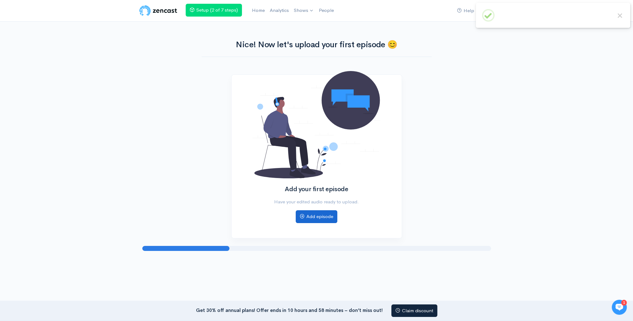 The width and height of the screenshot is (633, 321). Describe the element at coordinates (316, 216) in the screenshot. I see `a: Add episode` at that location.